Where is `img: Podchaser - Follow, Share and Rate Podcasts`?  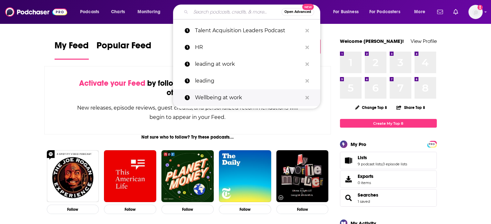 img: Podchaser - Follow, Share and Rate Podcasts is located at coordinates (36, 12).